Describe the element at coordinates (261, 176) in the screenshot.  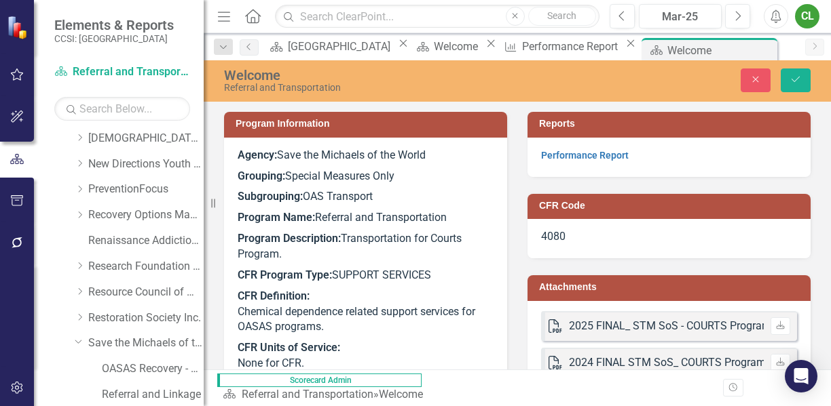
I see `strong: Grouping:` at that location.